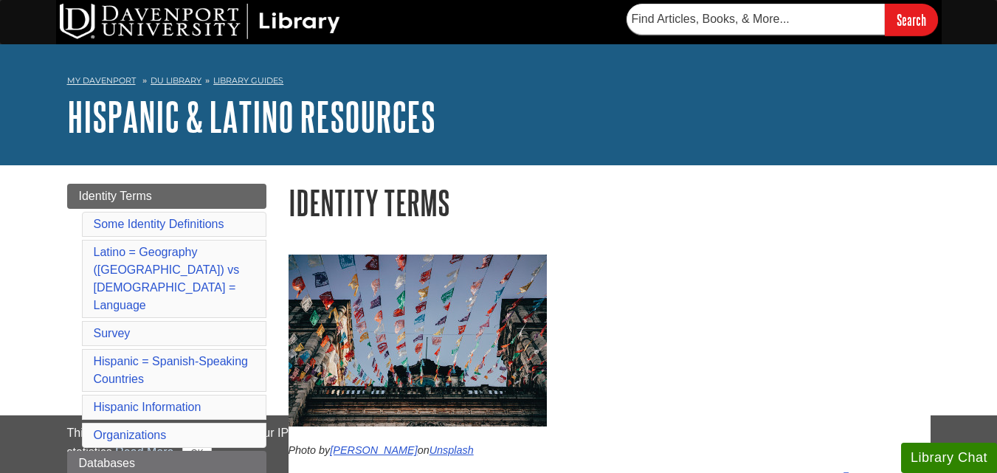 This screenshot has height=473, width=997. Describe the element at coordinates (418, 340) in the screenshot. I see `img: Dia de los Muertos Flags` at that location.